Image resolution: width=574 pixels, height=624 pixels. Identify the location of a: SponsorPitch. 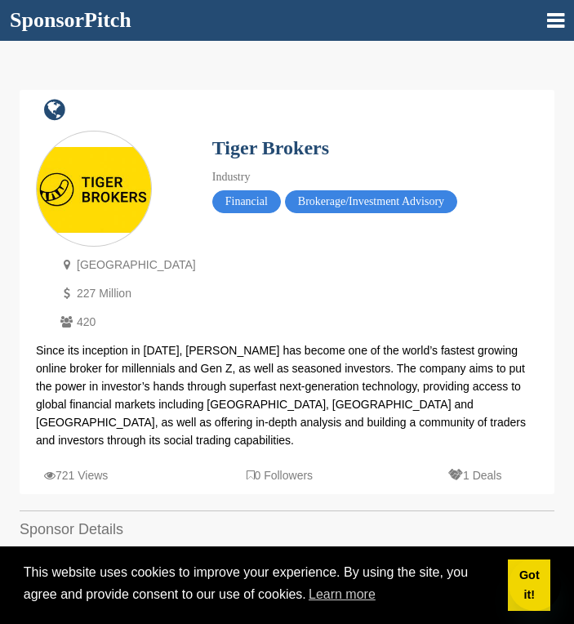
(70, 20).